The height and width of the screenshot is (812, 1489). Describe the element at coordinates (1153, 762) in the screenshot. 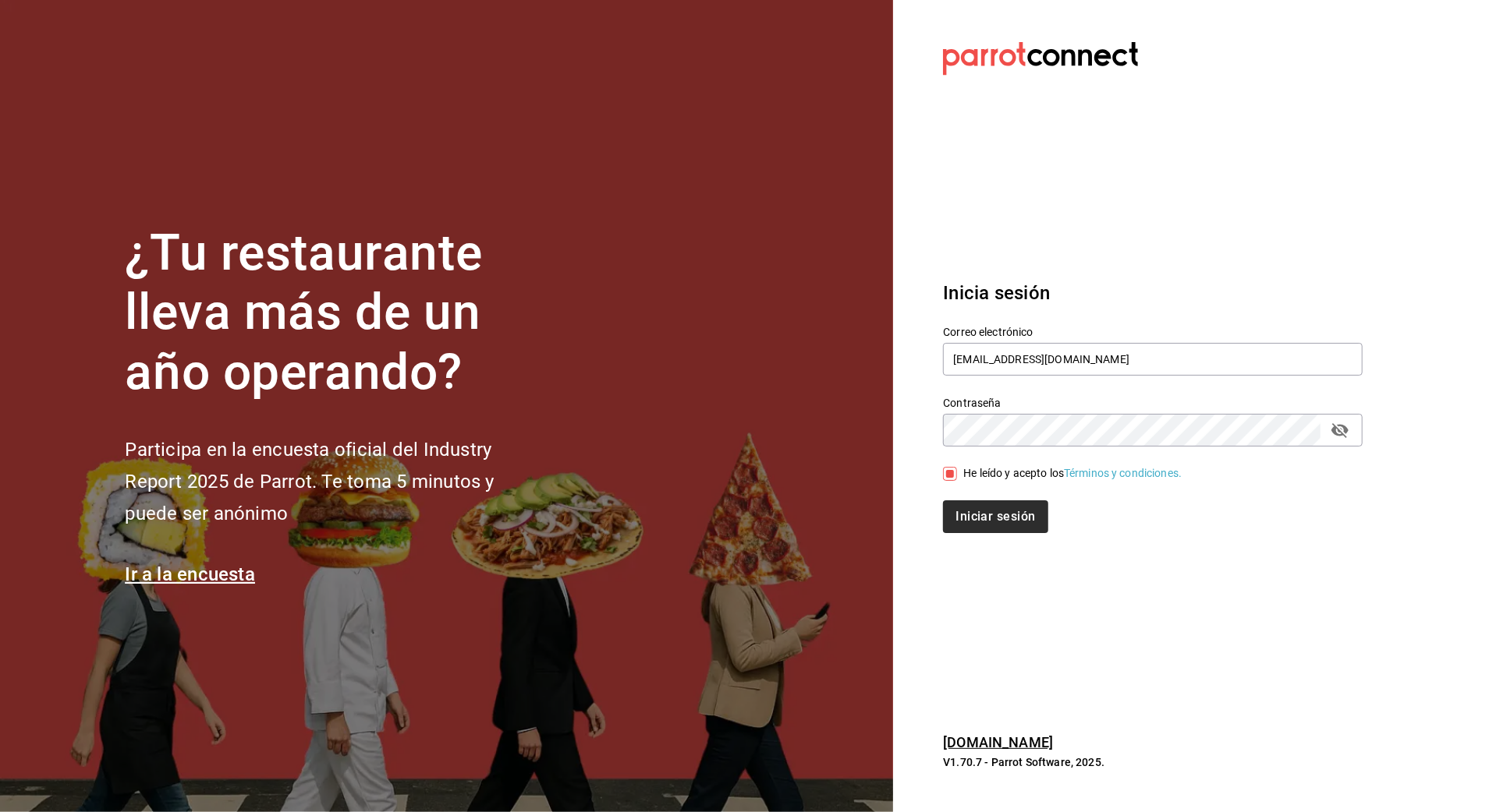

I see `p: V1.70.7 - Parrot Software, 2025.` at that location.